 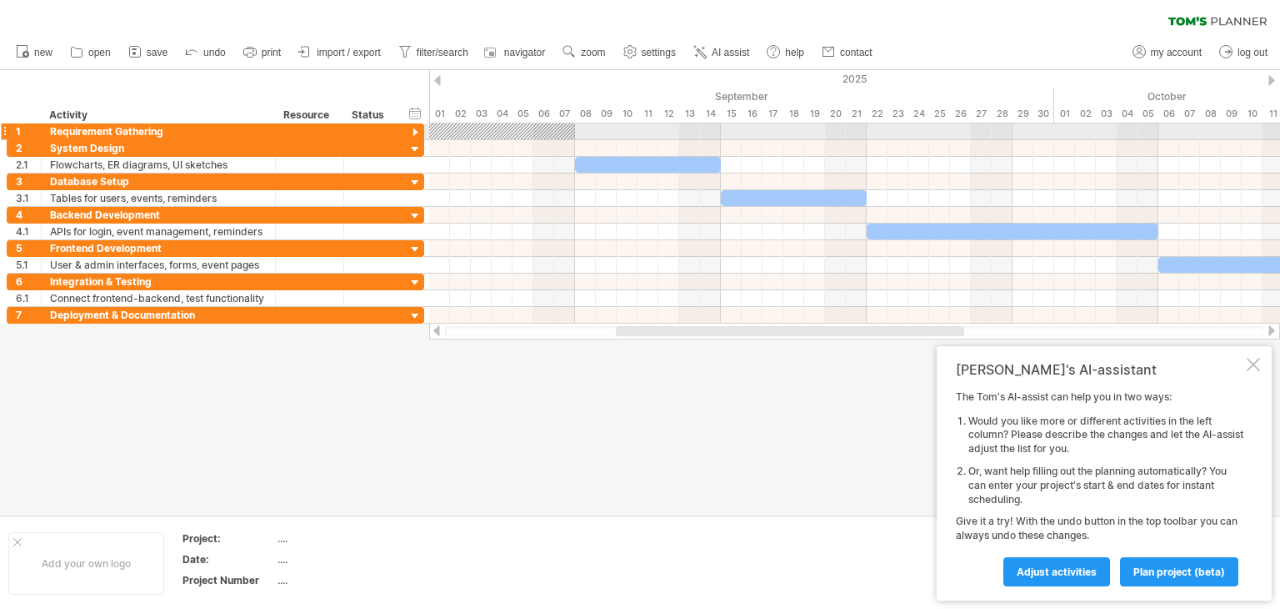 What do you see at coordinates (752, 113) in the screenshot?
I see `div: Tuesday, 16 September 2025` at bounding box center [752, 113].